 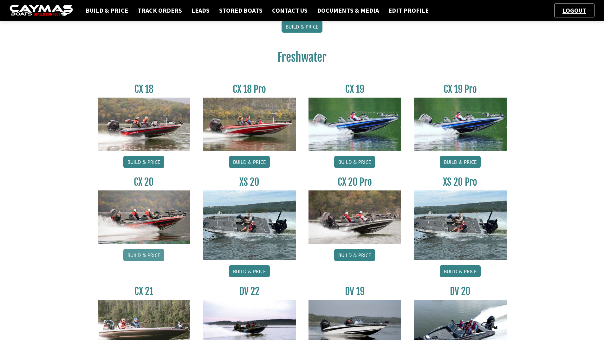 What do you see at coordinates (200, 10) in the screenshot?
I see `a: Leads` at bounding box center [200, 10].